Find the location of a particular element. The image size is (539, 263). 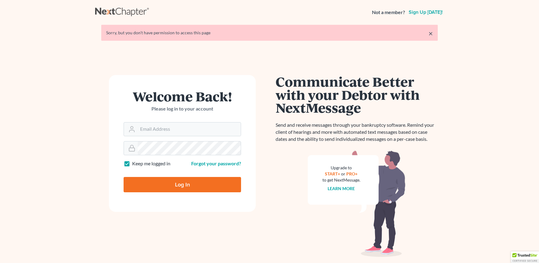

a: PRO+ is located at coordinates (352, 173).